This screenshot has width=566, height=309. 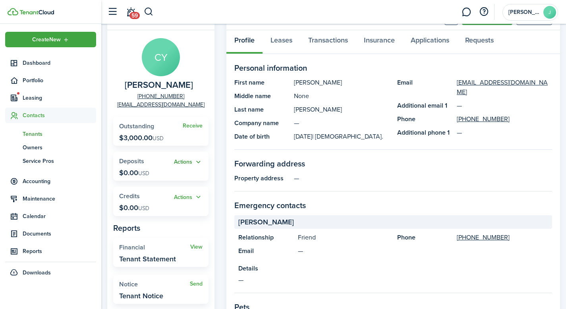 What do you see at coordinates (328, 42) in the screenshot?
I see `a: Transactions` at bounding box center [328, 42].